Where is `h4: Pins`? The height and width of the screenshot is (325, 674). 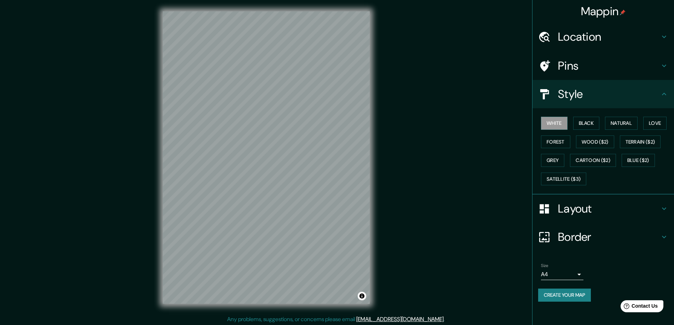
h4: Pins is located at coordinates (609, 66).